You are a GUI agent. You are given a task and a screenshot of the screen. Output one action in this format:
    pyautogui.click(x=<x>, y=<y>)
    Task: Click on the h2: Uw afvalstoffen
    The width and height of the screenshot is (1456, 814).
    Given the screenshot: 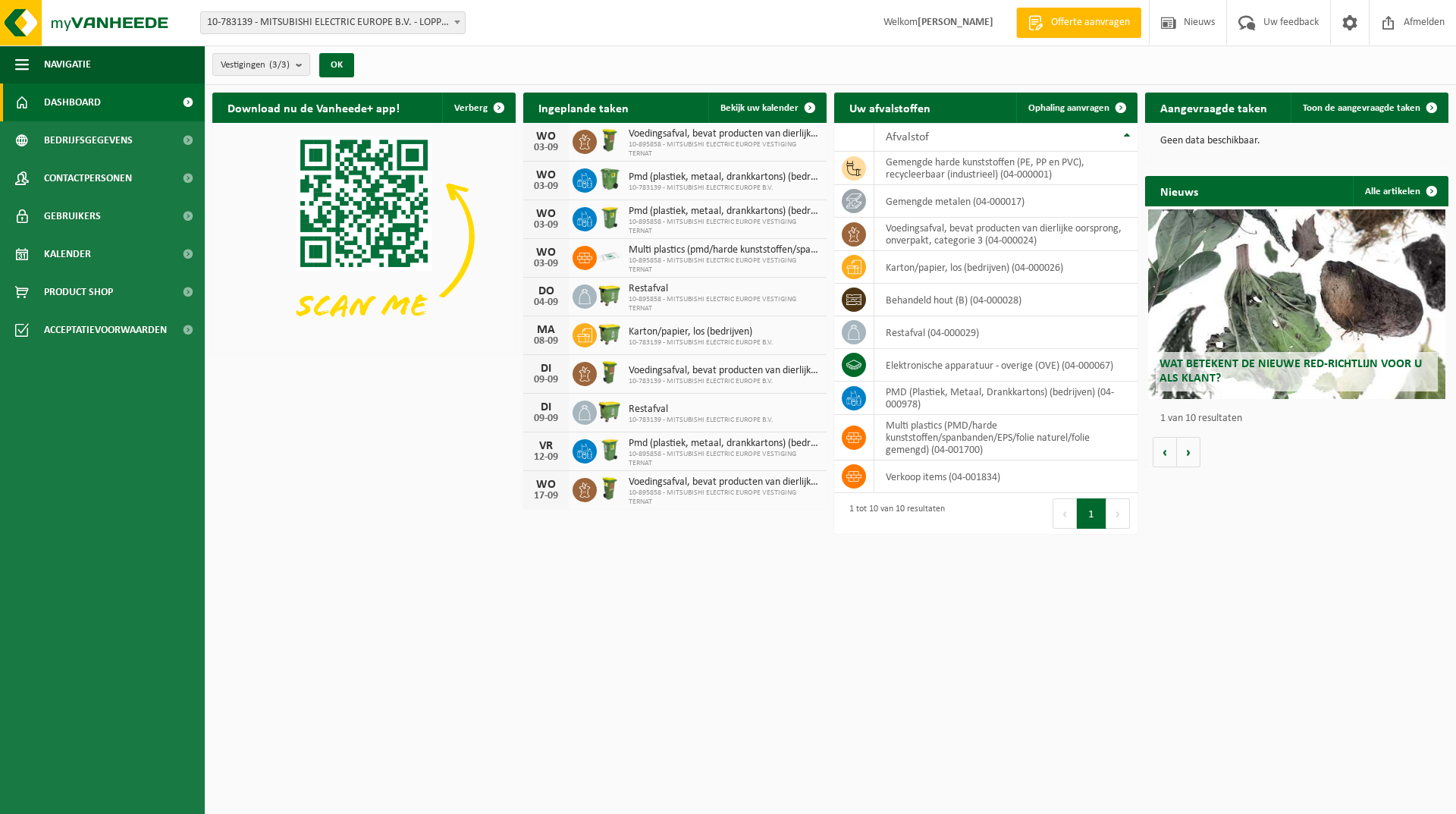 What is the action you would take?
    pyautogui.click(x=890, y=107)
    